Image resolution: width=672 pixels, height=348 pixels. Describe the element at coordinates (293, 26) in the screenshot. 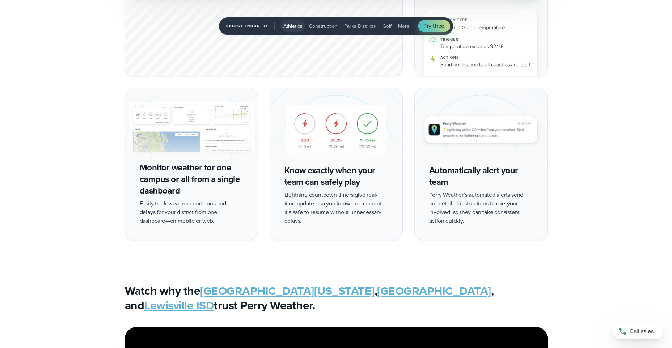

I see `span: Athletics` at that location.